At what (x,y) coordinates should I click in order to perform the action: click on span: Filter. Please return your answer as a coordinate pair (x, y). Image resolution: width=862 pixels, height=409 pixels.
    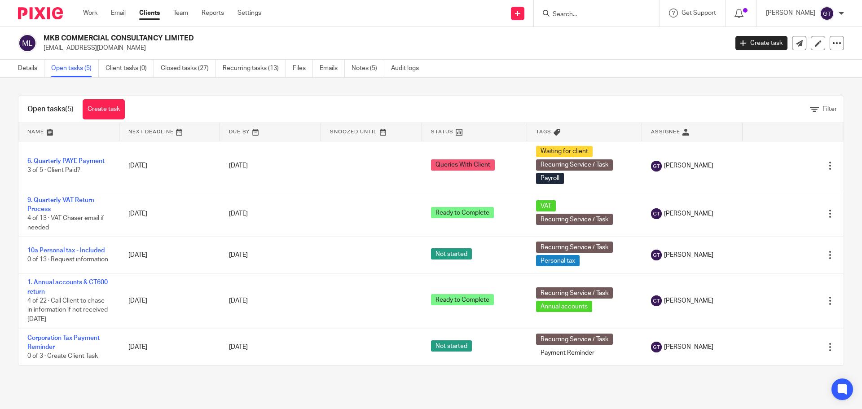
    Looking at the image, I should click on (830, 109).